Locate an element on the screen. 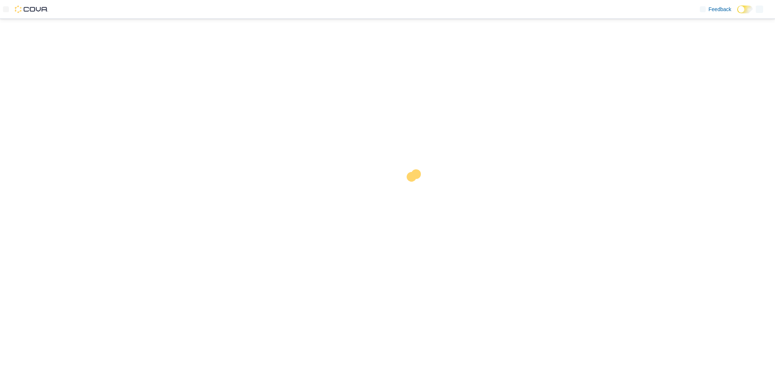 Image resolution: width=775 pixels, height=381 pixels. img: Cova is located at coordinates (31, 9).